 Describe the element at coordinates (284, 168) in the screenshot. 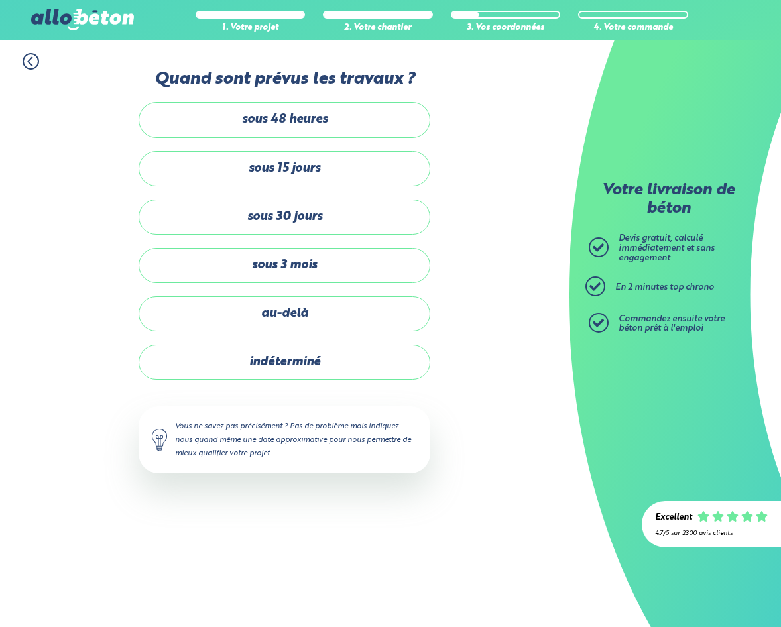

I see `label: sous 15 jours` at that location.